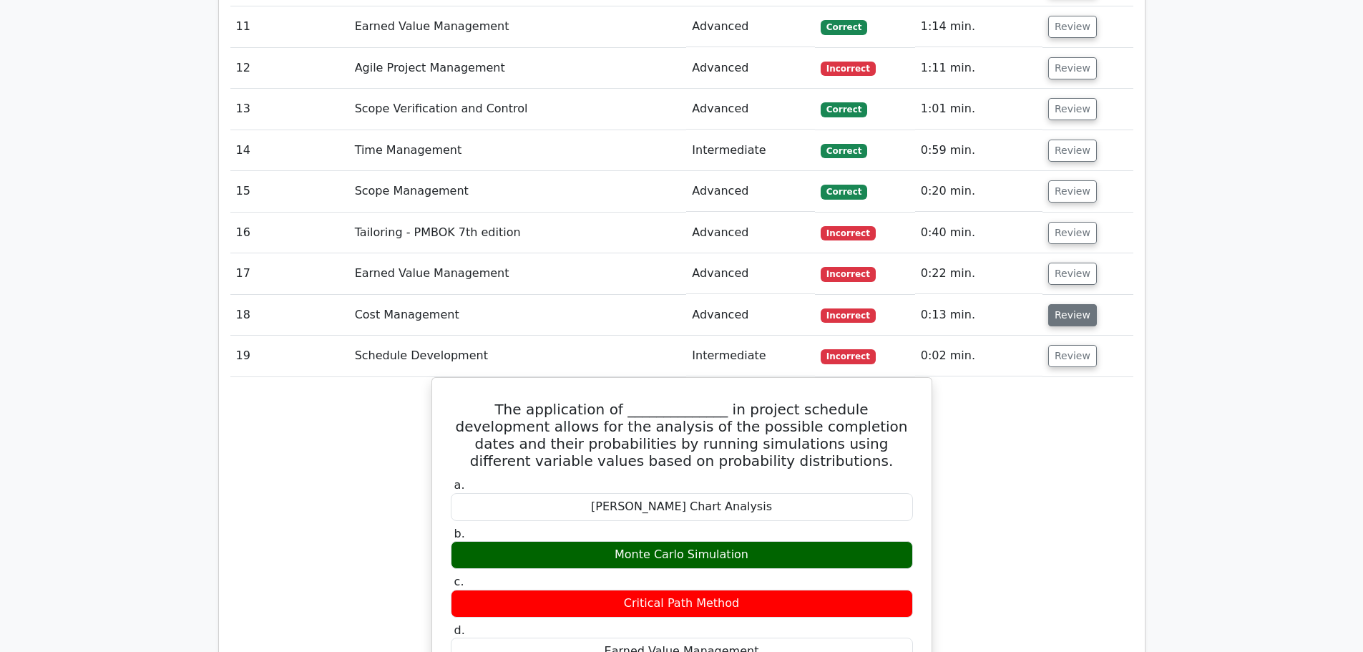 The height and width of the screenshot is (652, 1363). What do you see at coordinates (979, 150) in the screenshot?
I see `td: 0:59 min.` at bounding box center [979, 150].